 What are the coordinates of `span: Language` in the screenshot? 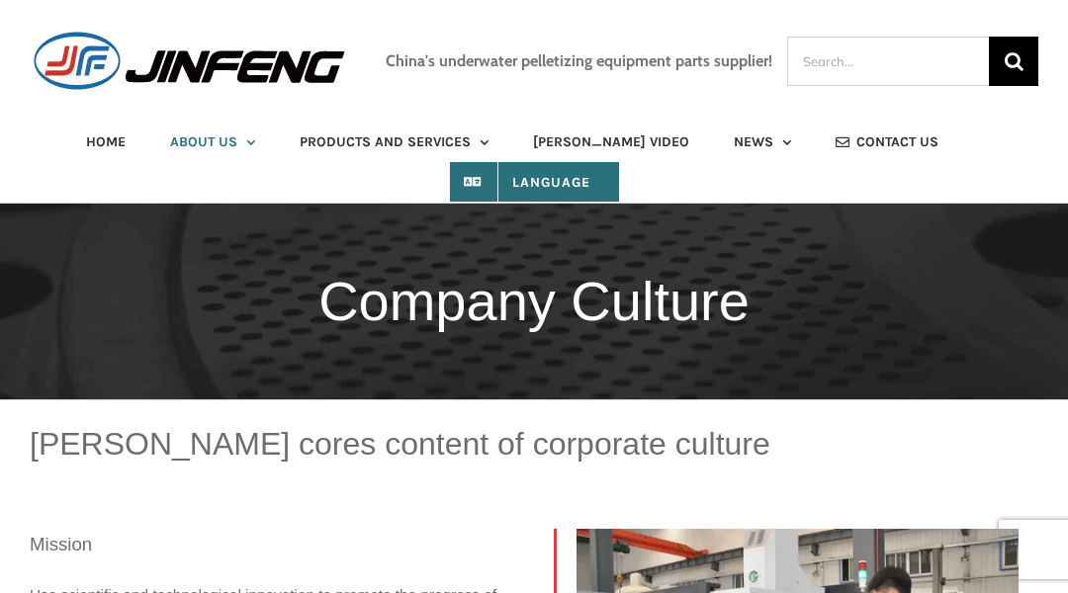 It's located at (534, 182).